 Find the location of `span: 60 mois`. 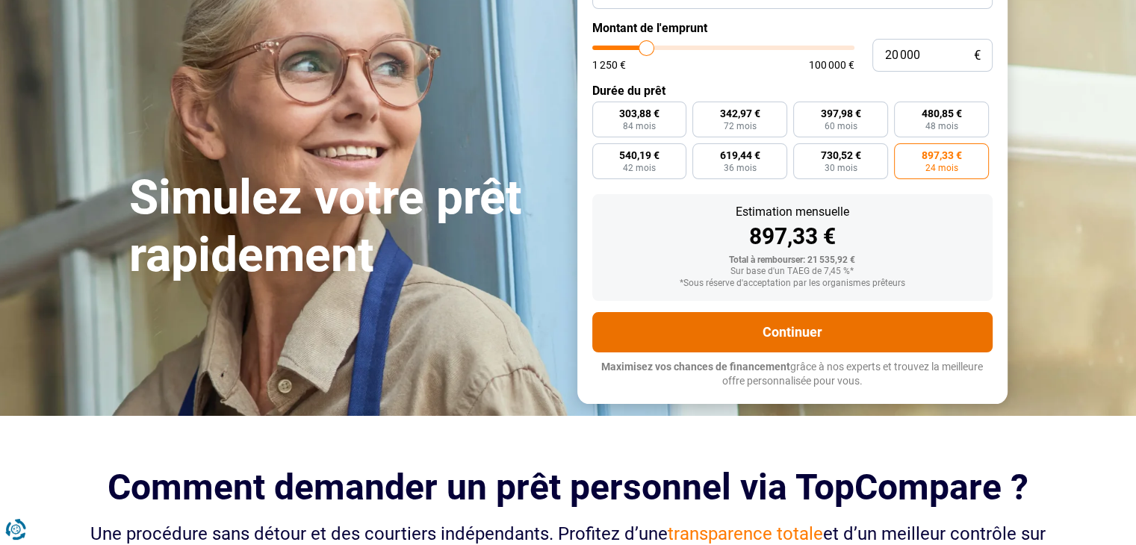

span: 60 mois is located at coordinates (841, 126).